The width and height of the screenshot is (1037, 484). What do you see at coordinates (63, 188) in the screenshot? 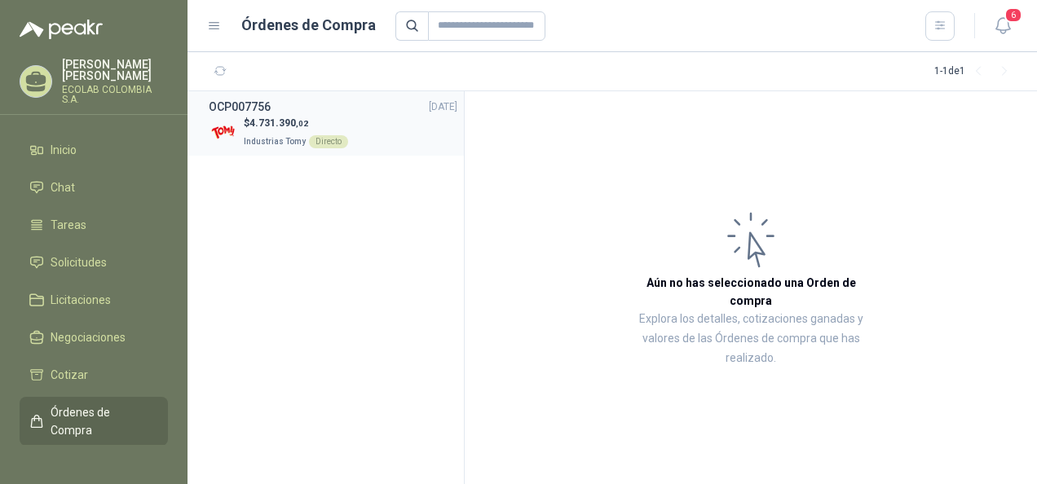
I see `span: Chat` at bounding box center [63, 188].